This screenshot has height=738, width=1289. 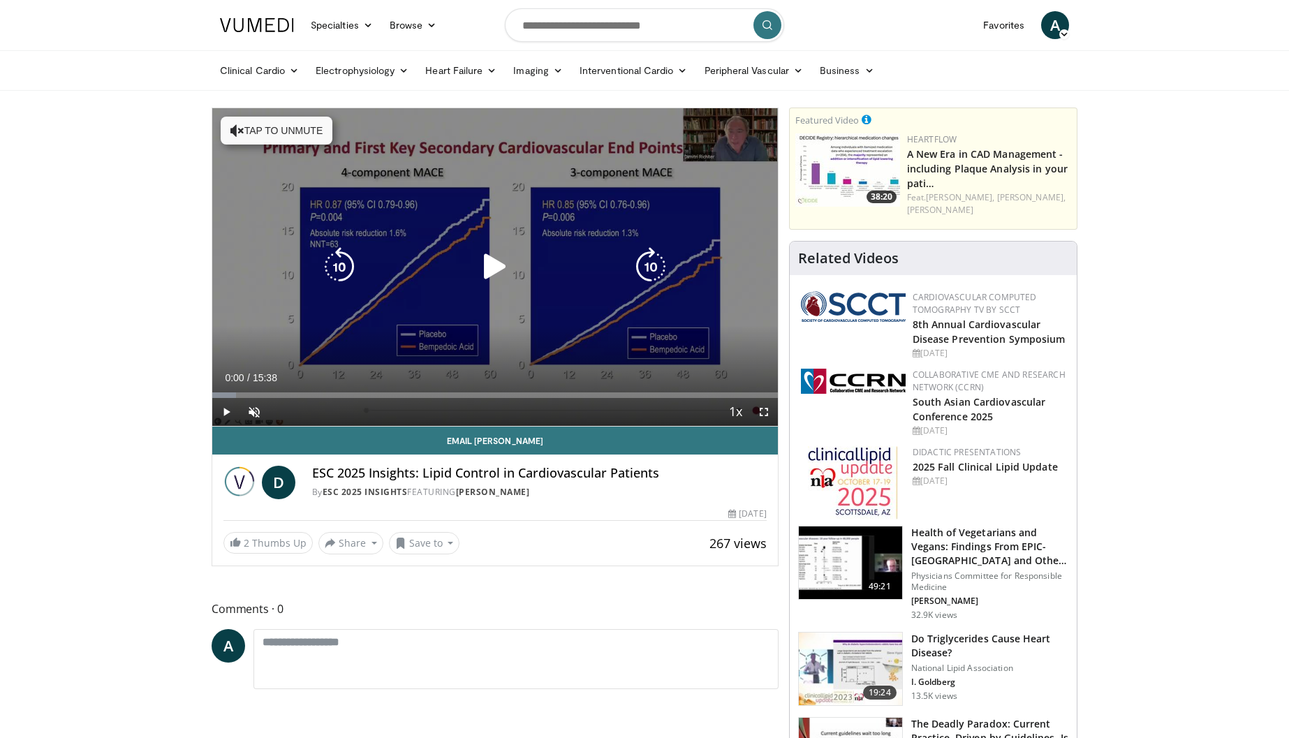 I want to click on p: National Lipid Association, so click(x=989, y=668).